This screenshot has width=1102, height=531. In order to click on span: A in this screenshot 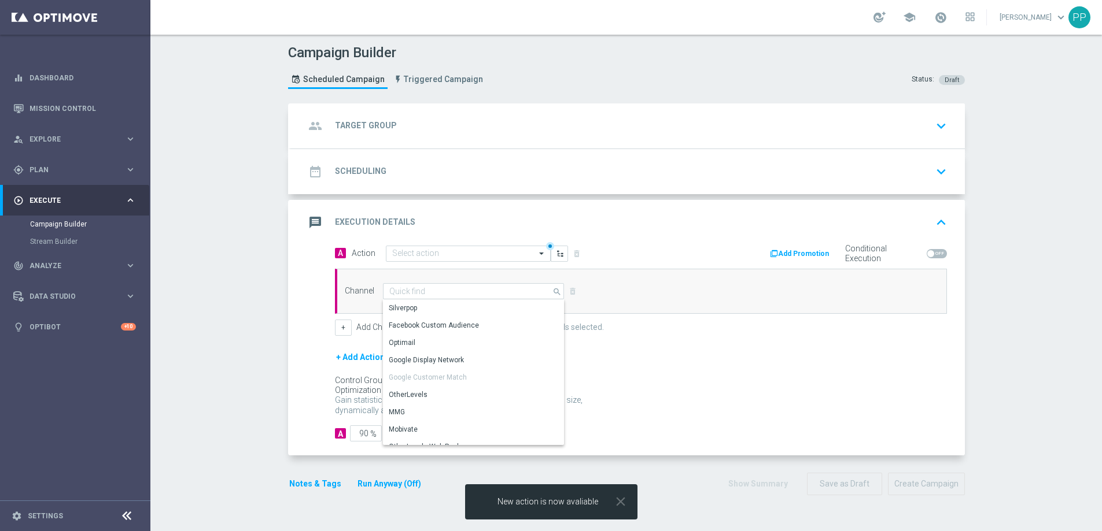, I will do `click(340, 253)`.